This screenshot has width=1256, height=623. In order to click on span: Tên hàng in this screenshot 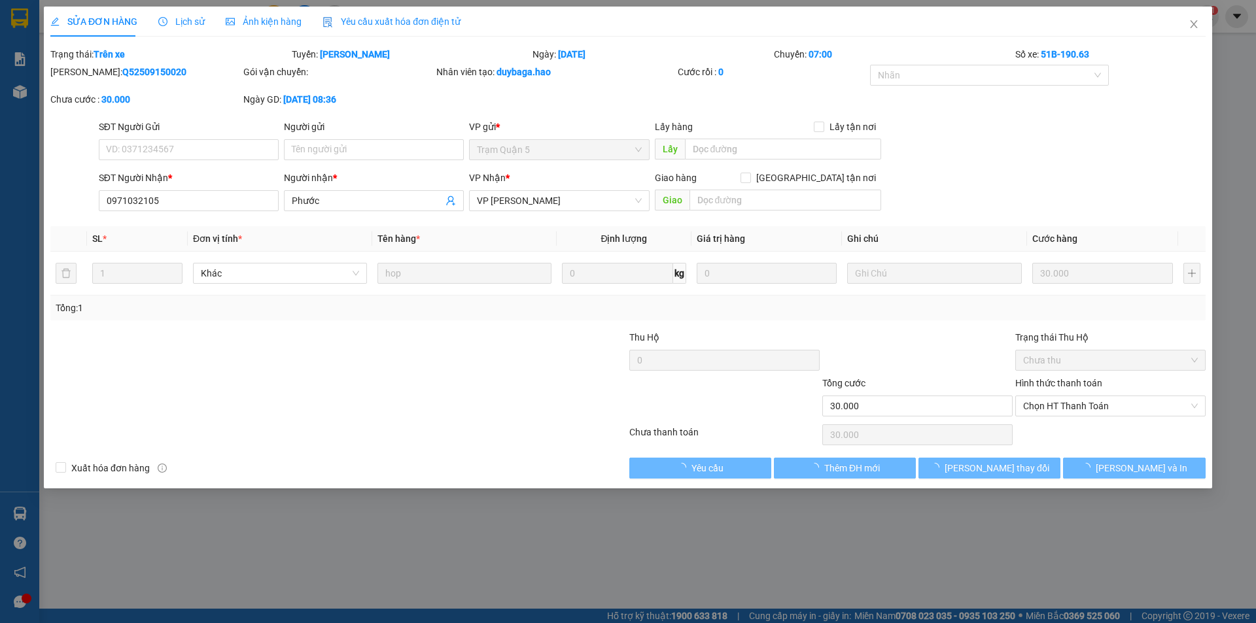, I will do `click(398, 239)`.